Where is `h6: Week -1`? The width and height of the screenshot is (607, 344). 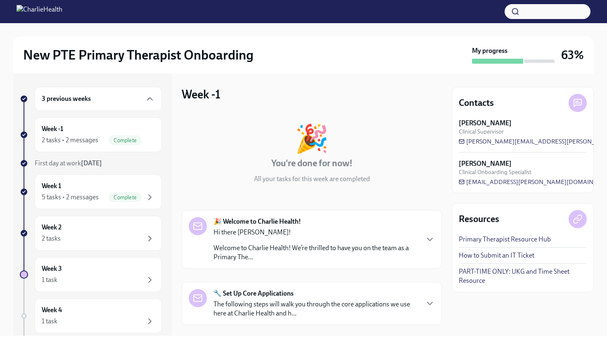 h6: Week -1 is located at coordinates (52, 129).